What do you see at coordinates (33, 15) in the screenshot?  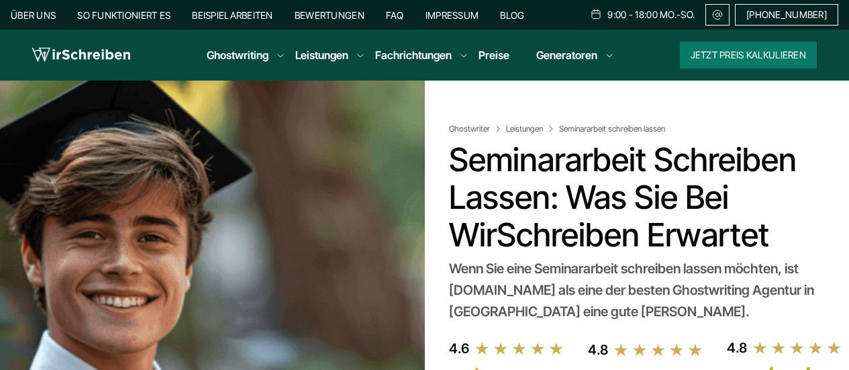 I see `a: Über uns` at bounding box center [33, 15].